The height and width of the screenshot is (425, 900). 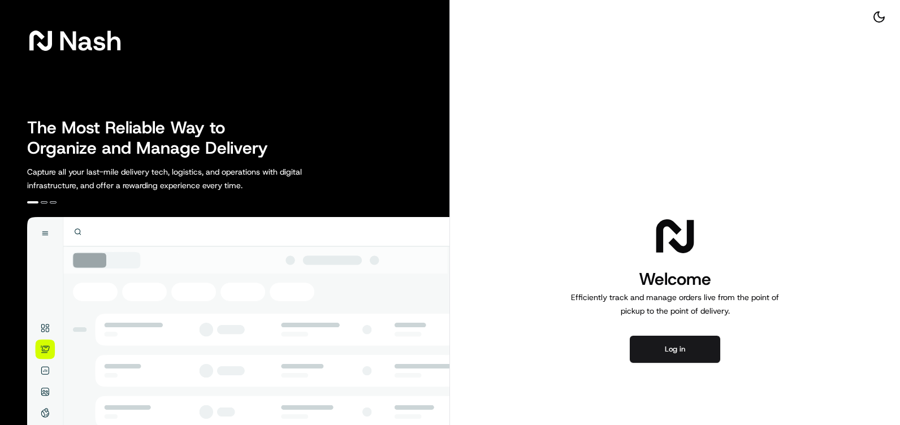 What do you see at coordinates (190, 179) in the screenshot?
I see `p: Capture all your last-mile delivery tech, logistics, and operations with digital infrastructure, ...` at bounding box center [190, 179].